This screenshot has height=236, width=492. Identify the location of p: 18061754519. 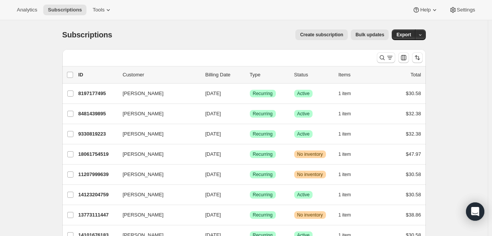
(98, 154).